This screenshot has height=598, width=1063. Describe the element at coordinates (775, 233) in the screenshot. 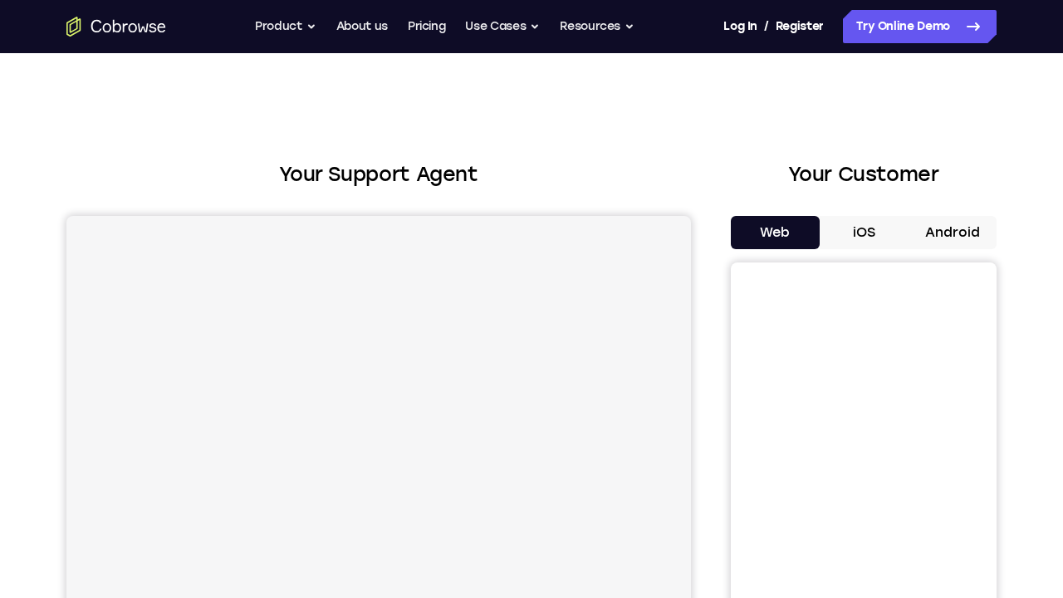

I see `button: Web` at that location.